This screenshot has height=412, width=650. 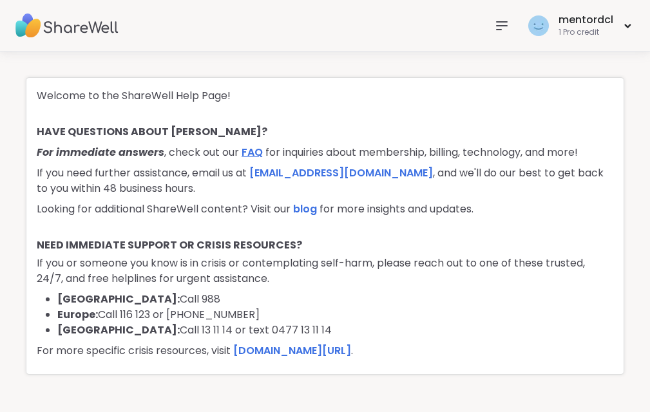 What do you see at coordinates (252, 152) in the screenshot?
I see `a: FAQ` at bounding box center [252, 152].